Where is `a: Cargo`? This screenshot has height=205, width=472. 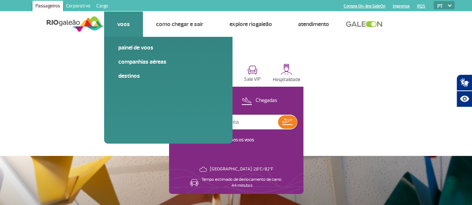
a: Cargo is located at coordinates (102, 7).